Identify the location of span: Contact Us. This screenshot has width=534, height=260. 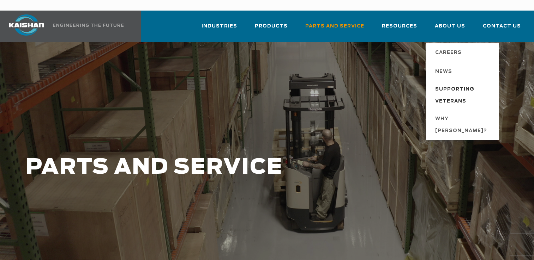
(502, 26).